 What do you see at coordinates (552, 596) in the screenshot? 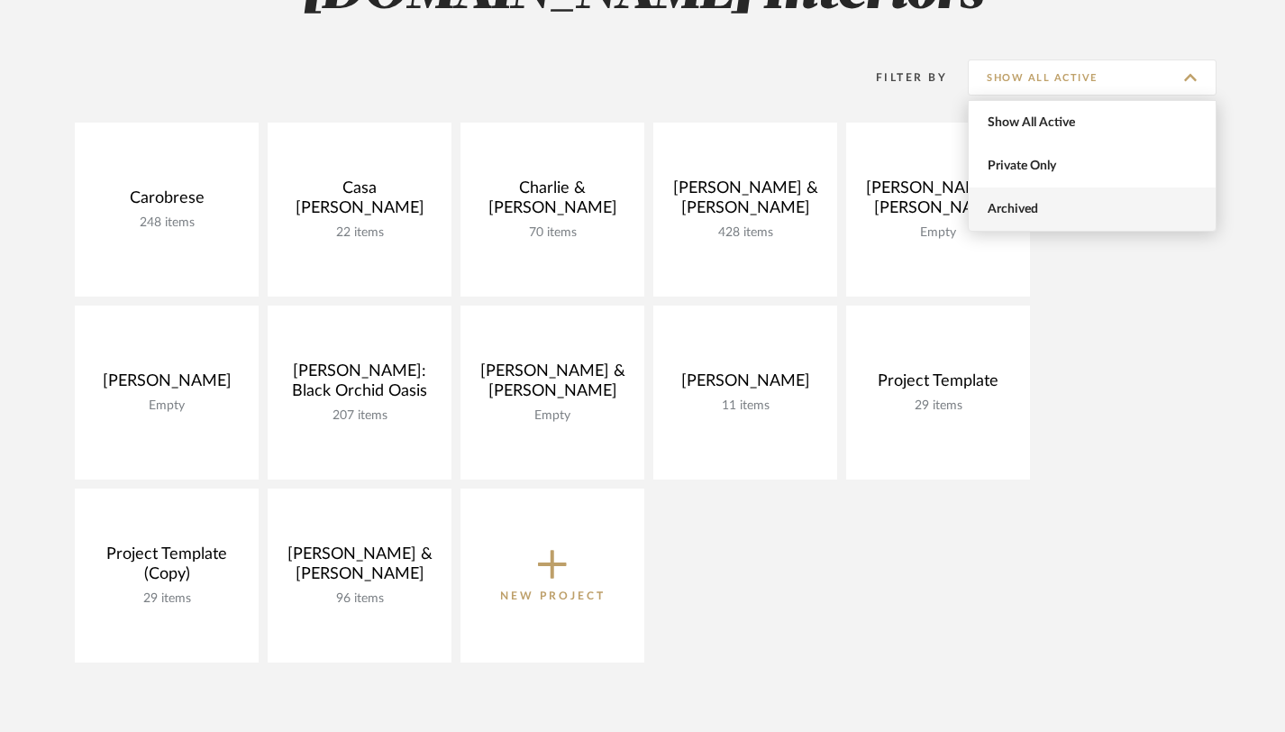
I see `p: New Project` at bounding box center [552, 596].